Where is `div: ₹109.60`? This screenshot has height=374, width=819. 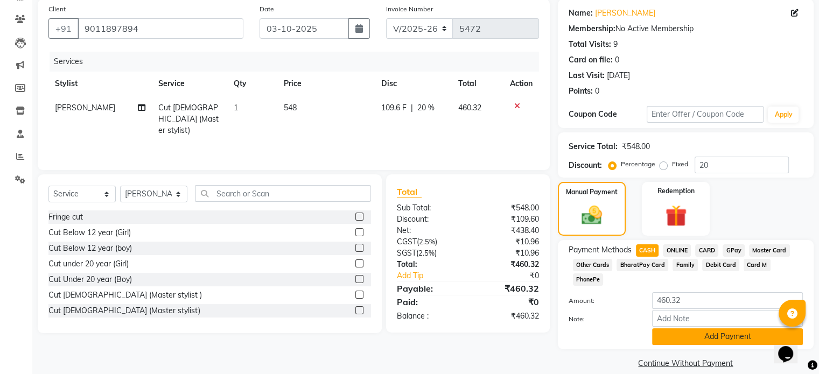
div: ₹109.60 is located at coordinates (507, 219).